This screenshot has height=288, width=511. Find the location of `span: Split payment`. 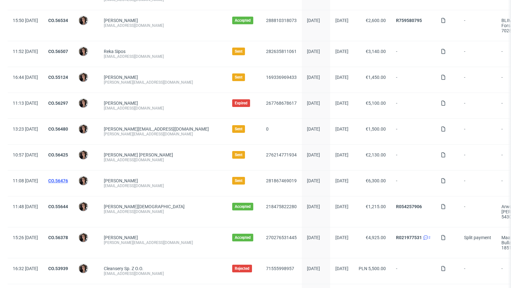

span: Split payment is located at coordinates (478, 238).